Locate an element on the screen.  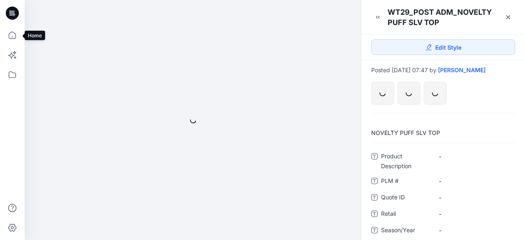
button: Minimize is located at coordinates (378, 17).